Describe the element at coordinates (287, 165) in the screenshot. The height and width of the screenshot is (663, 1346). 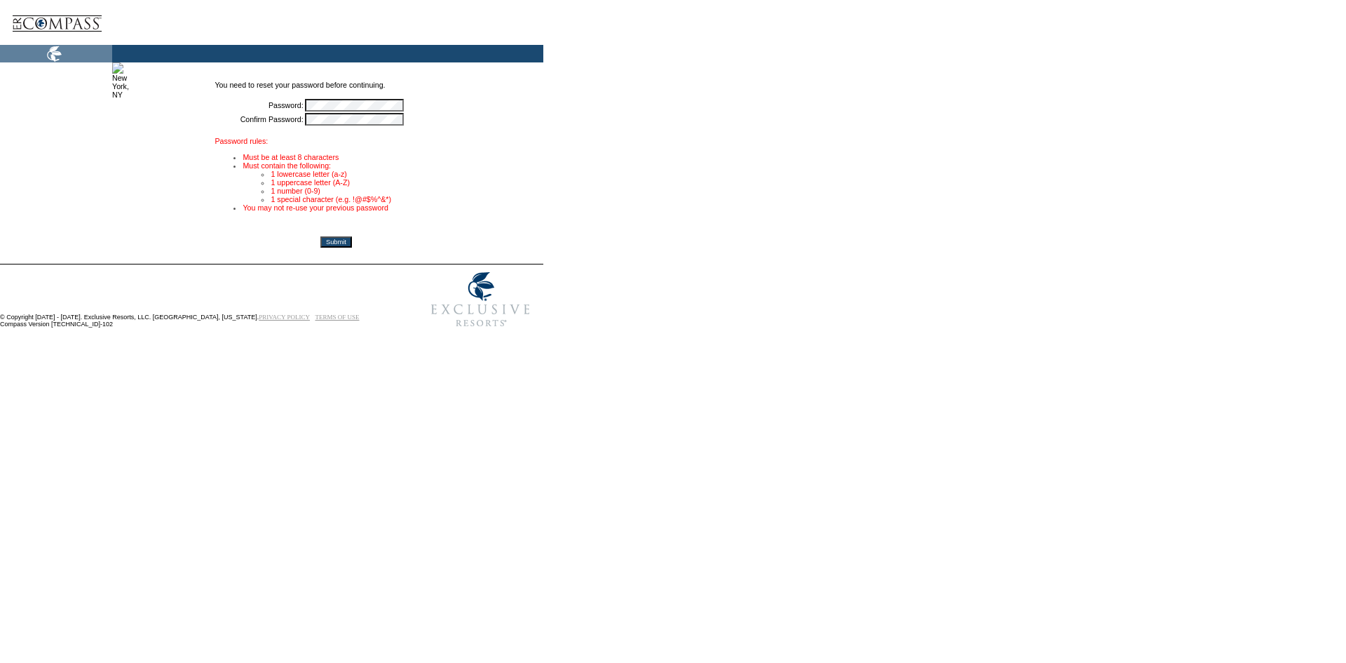
I see `font: Must contain the following:` at that location.